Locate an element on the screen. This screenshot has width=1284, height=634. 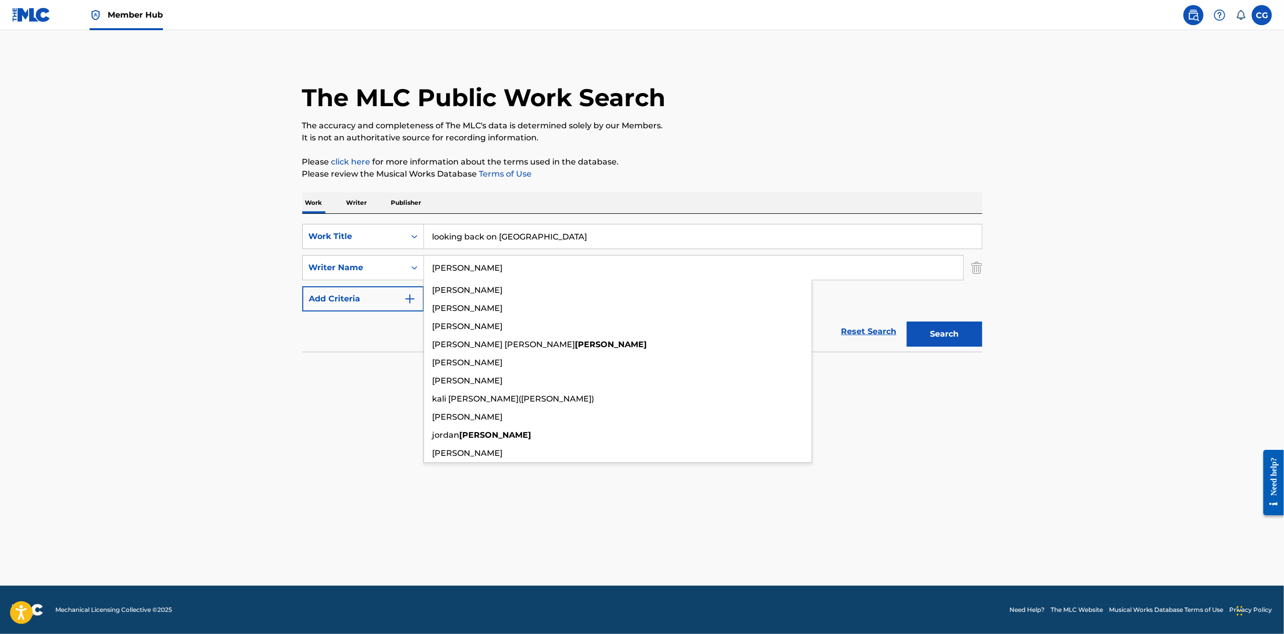
a: Musical Works Database Terms of Use is located at coordinates (1166, 610).